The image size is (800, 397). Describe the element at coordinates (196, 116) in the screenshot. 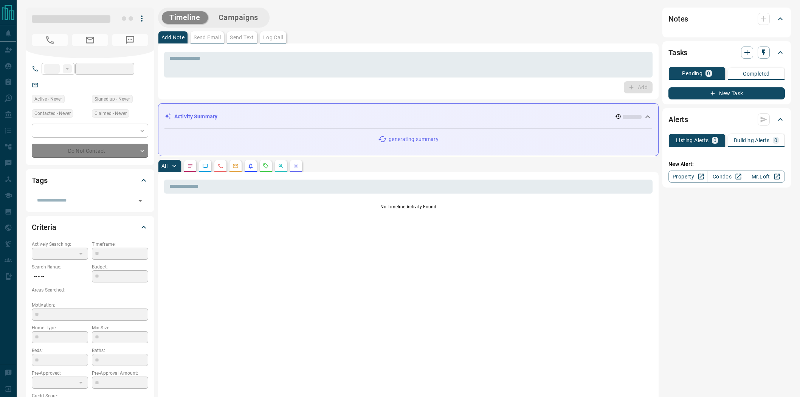

I see `p: Activity Summary` at that location.